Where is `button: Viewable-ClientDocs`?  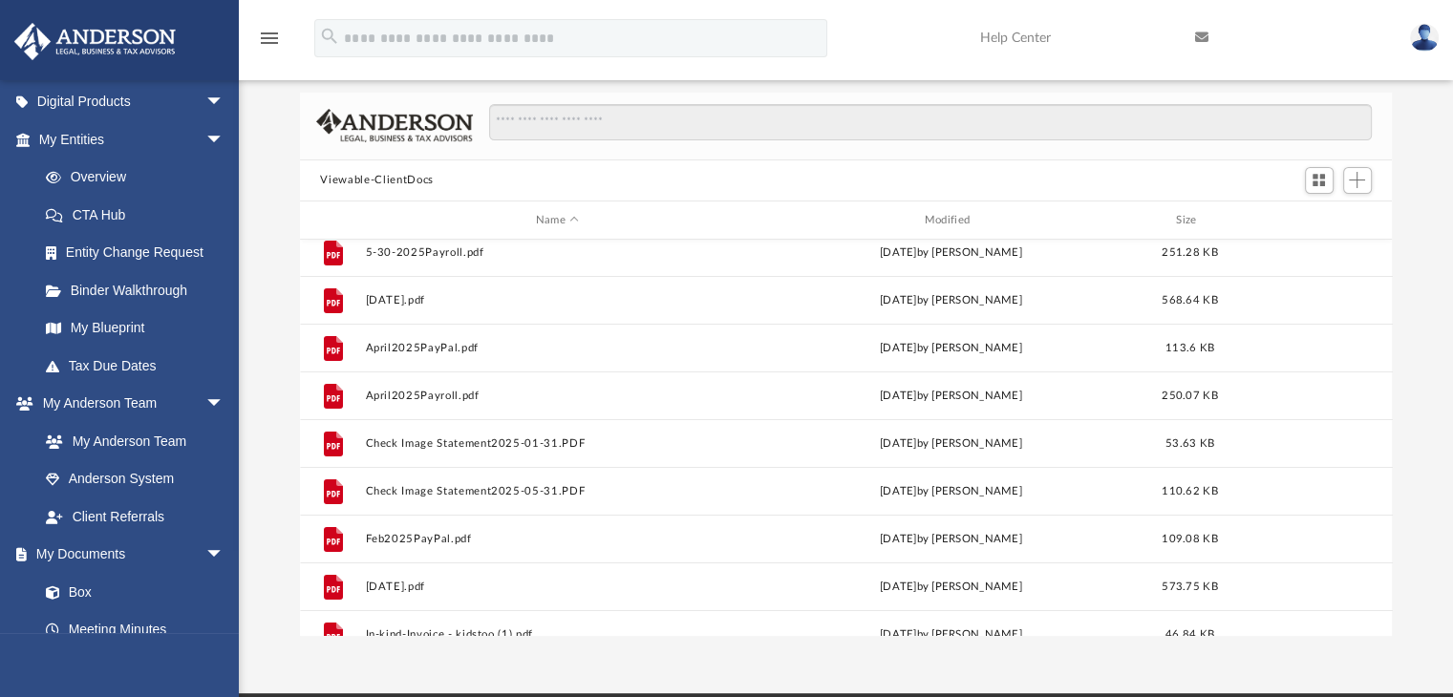
button: Viewable-ClientDocs is located at coordinates (376, 181).